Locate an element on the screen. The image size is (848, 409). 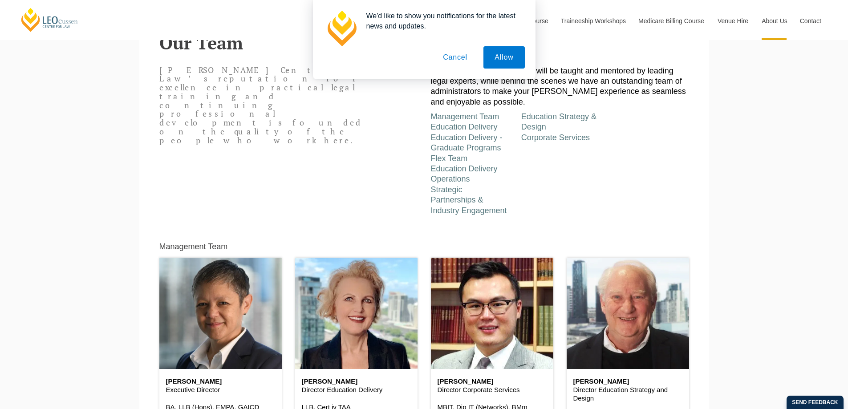
p: Director Education Delivery is located at coordinates (356, 390).